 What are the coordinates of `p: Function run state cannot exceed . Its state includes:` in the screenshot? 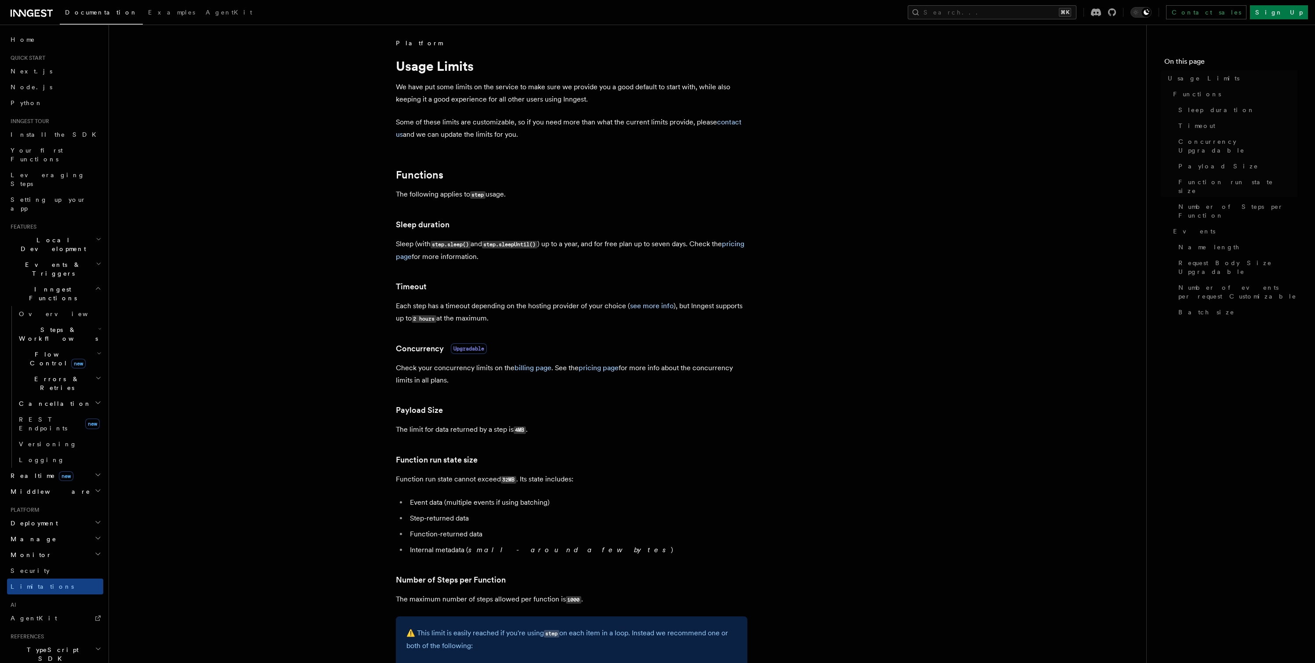 It's located at (572, 479).